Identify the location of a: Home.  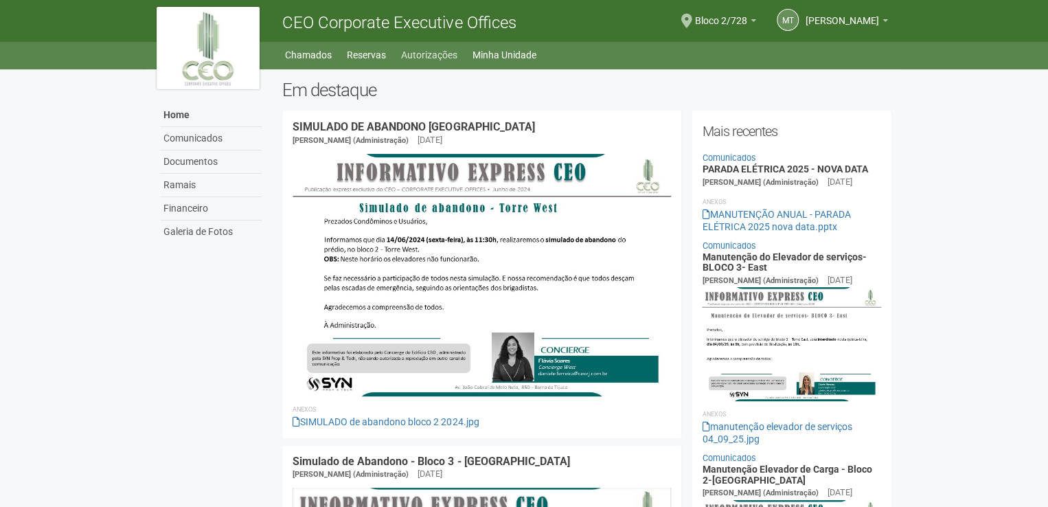
(211, 115).